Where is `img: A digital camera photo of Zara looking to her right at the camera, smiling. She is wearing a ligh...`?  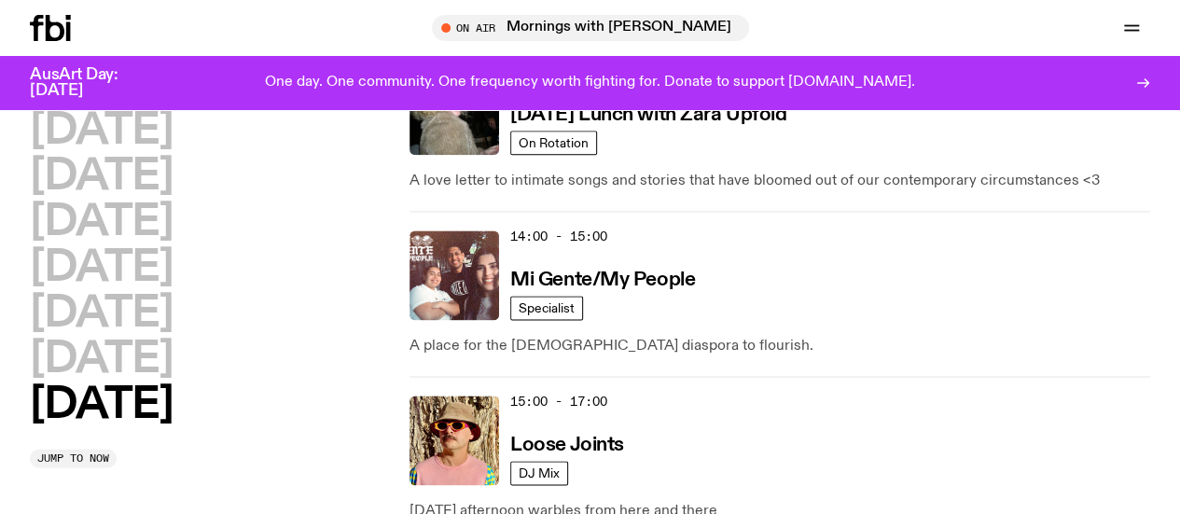
img: A digital camera photo of Zara looking to her right at the camera, smiling. She is wearing a ligh... is located at coordinates (454, 110).